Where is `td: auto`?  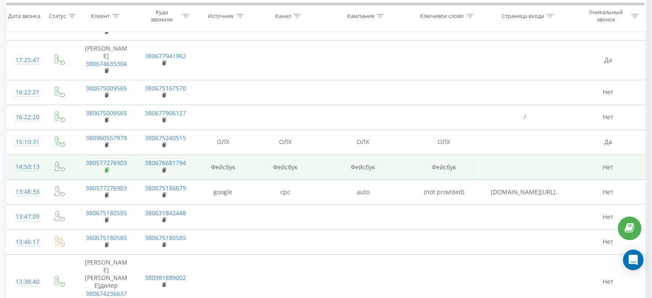
td: auto is located at coordinates (363, 192).